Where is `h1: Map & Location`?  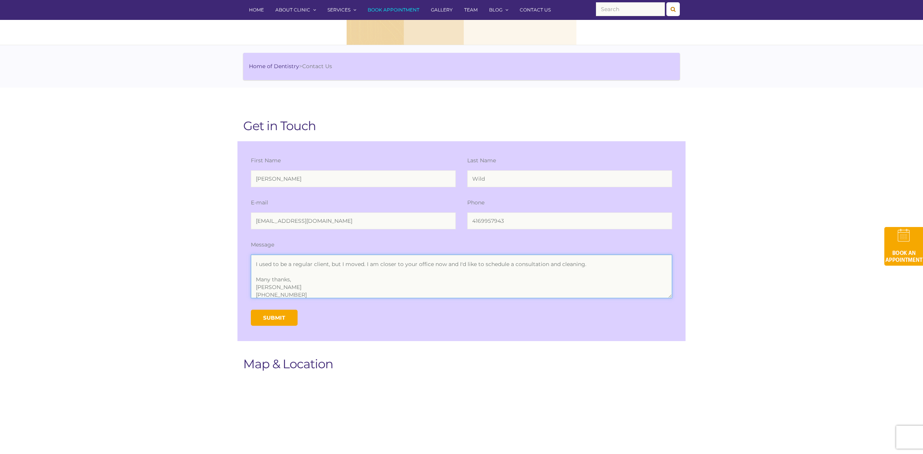
h1: Map & Location is located at coordinates (461, 364).